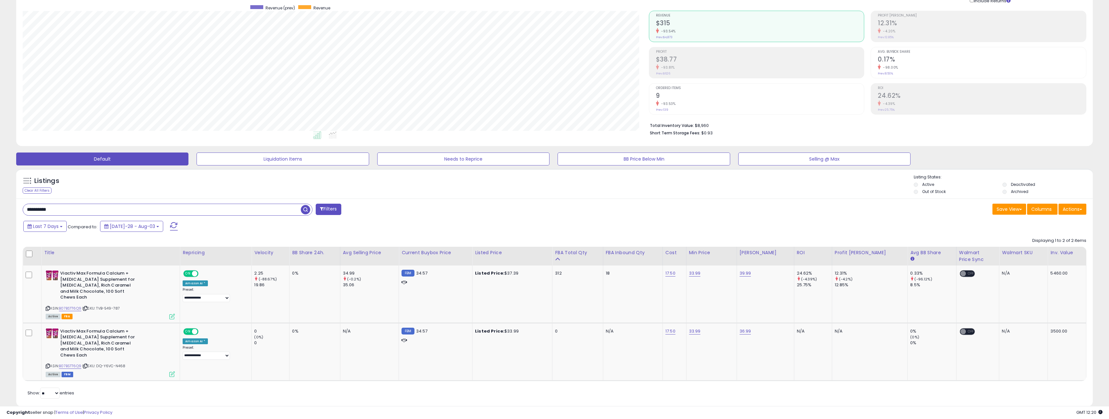 This screenshot has width=1109, height=419. I want to click on a: 39.99, so click(745, 273).